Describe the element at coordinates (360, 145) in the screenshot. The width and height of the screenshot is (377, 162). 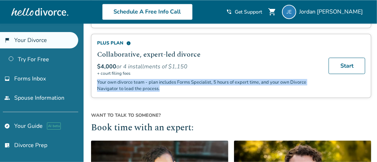
I see `div: Chat Widget` at that location.